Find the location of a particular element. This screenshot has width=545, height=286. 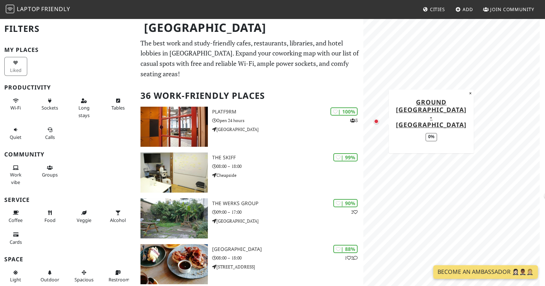

span: Outdoor area is located at coordinates (50, 280).